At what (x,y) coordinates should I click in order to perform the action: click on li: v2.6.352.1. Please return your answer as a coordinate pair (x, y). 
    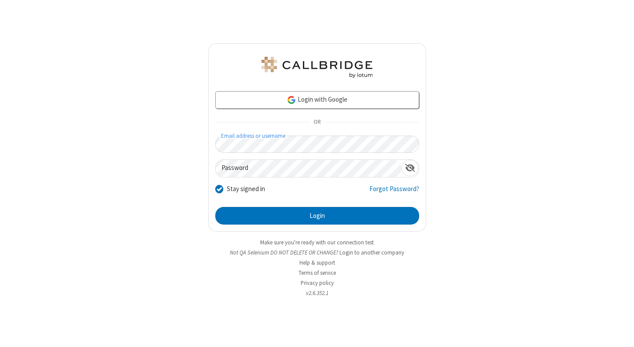
    Looking at the image, I should click on (317, 293).